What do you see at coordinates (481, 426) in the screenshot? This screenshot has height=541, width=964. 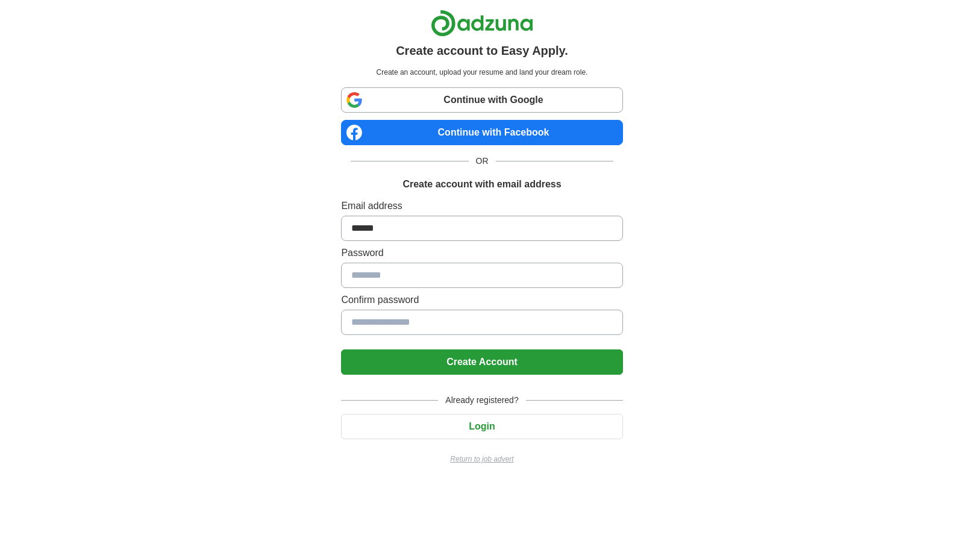 I see `a: Login` at bounding box center [481, 426].